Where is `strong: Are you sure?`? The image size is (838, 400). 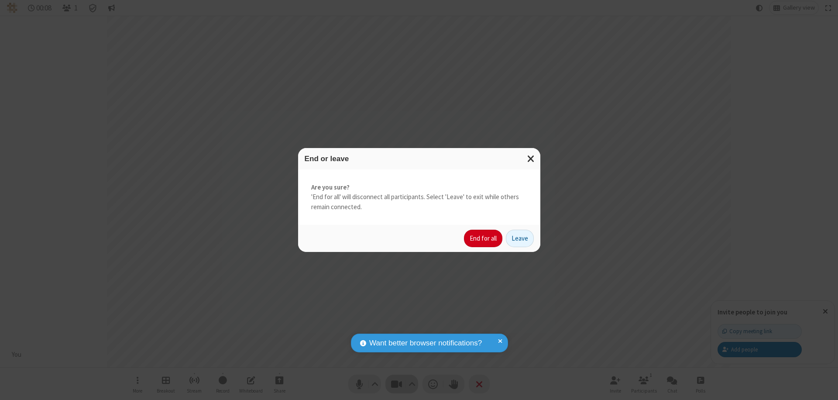
strong: Are you sure? is located at coordinates (419, 187).